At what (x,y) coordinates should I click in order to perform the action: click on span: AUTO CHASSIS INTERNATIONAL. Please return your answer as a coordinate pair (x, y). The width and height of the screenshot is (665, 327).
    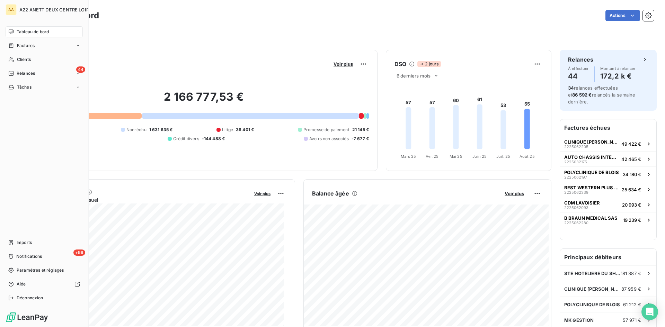
    Looking at the image, I should click on (591, 157).